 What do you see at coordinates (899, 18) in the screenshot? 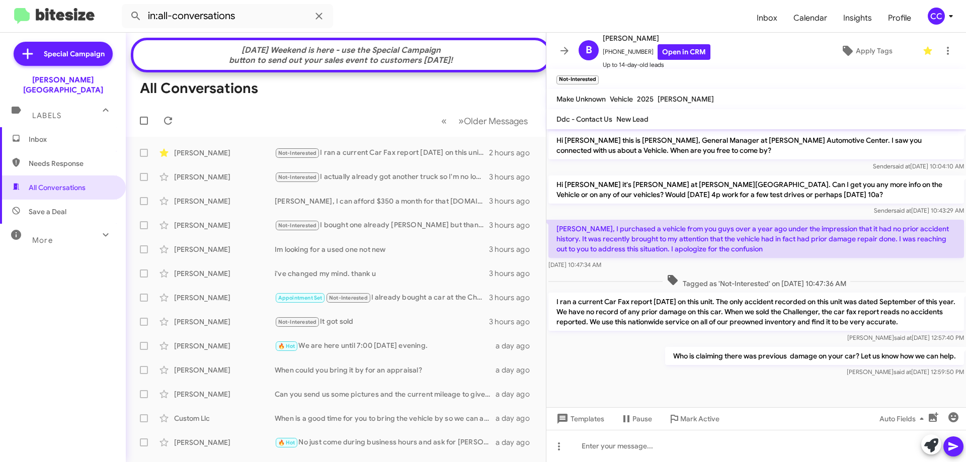
I see `a: Profile` at bounding box center [899, 18].